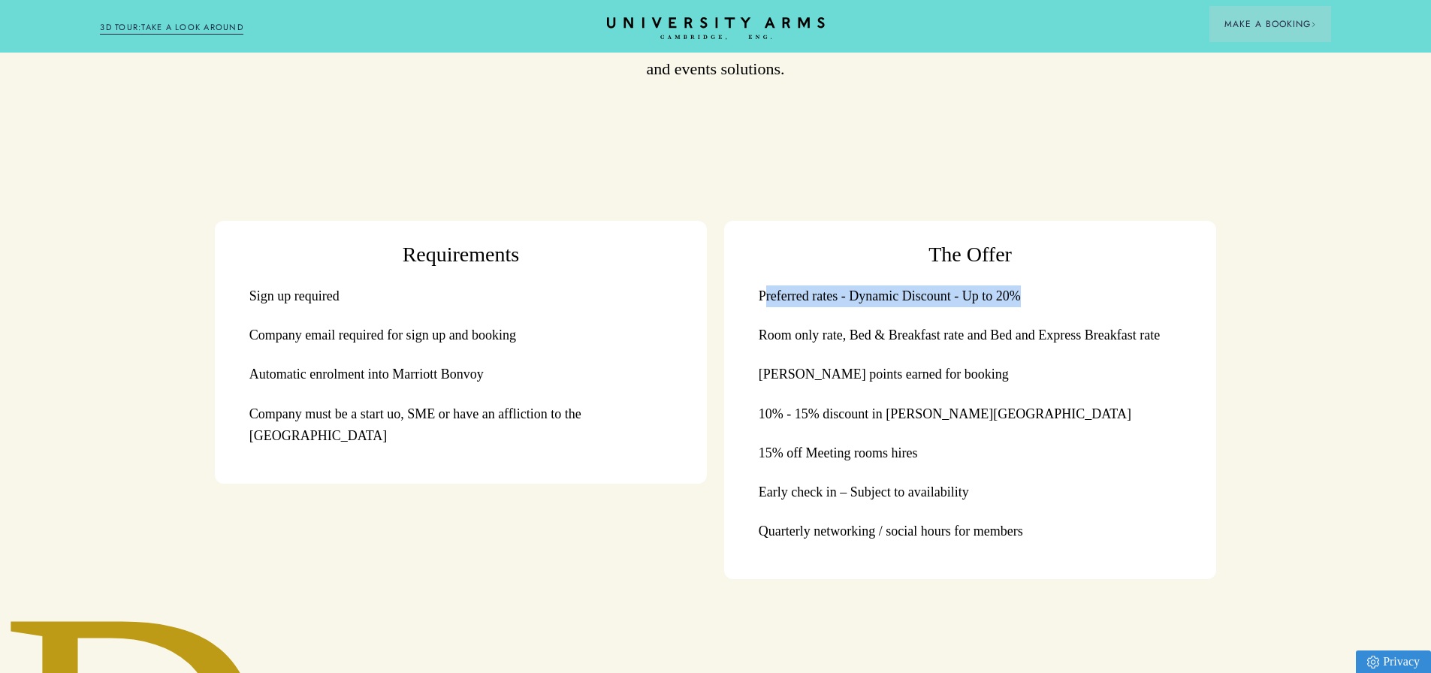  I want to click on p: Room only rate, Bed & Breakfast rate and Bed and Express Breakfast rate, so click(959, 335).